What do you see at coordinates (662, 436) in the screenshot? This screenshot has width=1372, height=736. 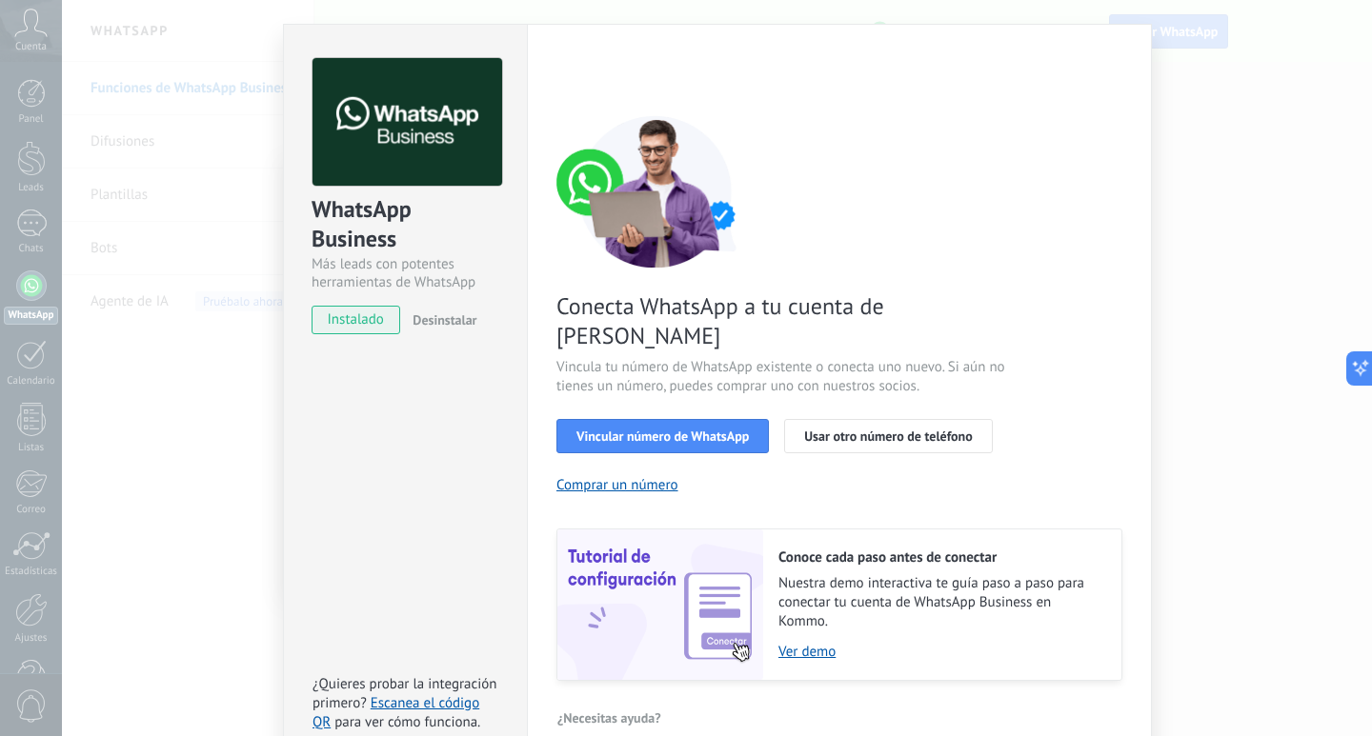 I see `span: Vincular número de WhatsApp` at bounding box center [662, 436].